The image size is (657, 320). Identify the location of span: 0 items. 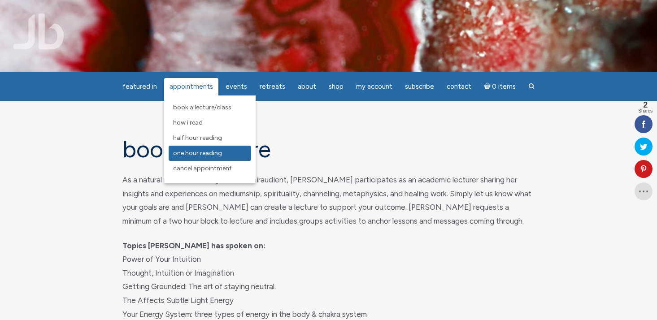
(504, 87).